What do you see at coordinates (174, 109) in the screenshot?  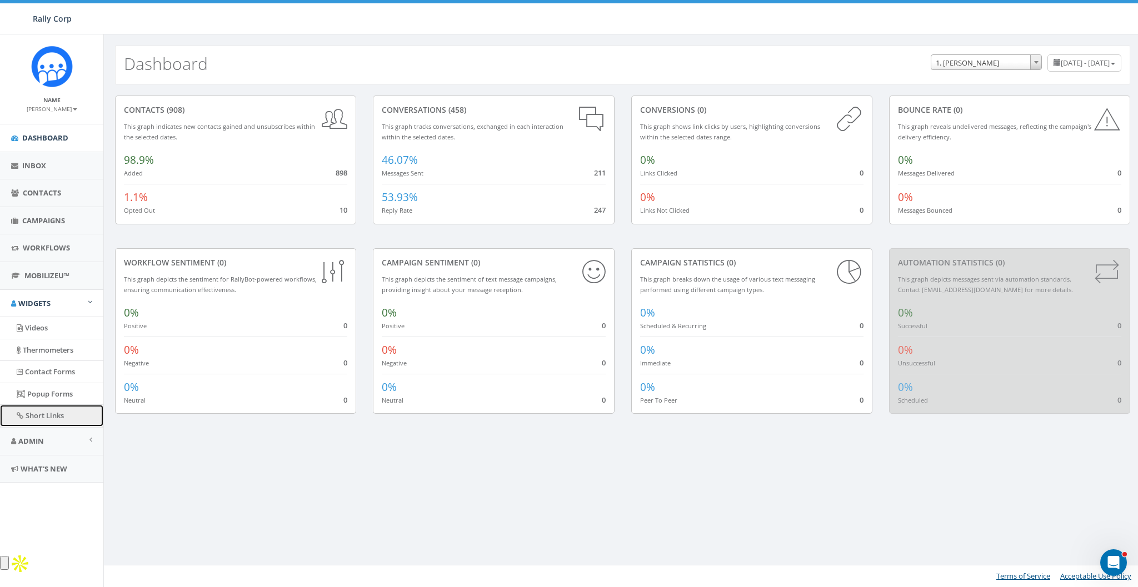 I see `span: (908)` at bounding box center [174, 109].